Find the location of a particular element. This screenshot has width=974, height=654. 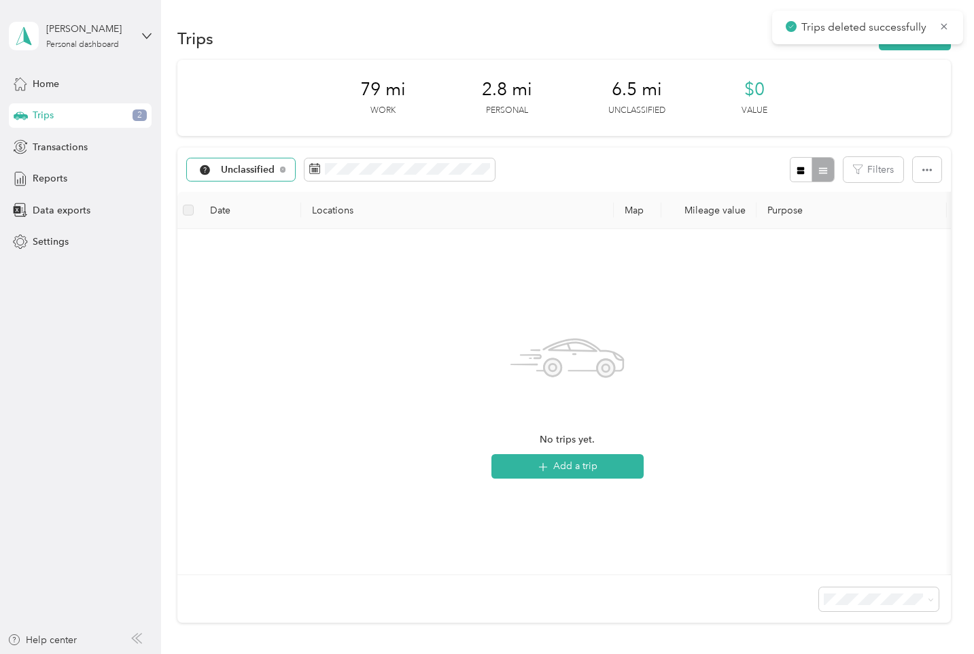

th: Locations is located at coordinates (457, 210).